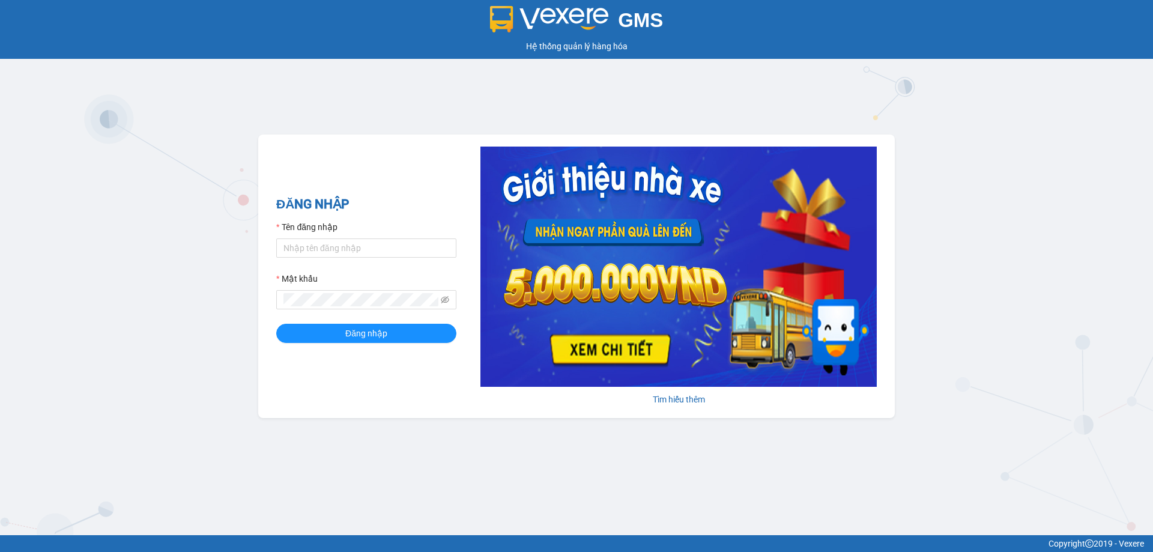  I want to click on img: banner-0, so click(679, 267).